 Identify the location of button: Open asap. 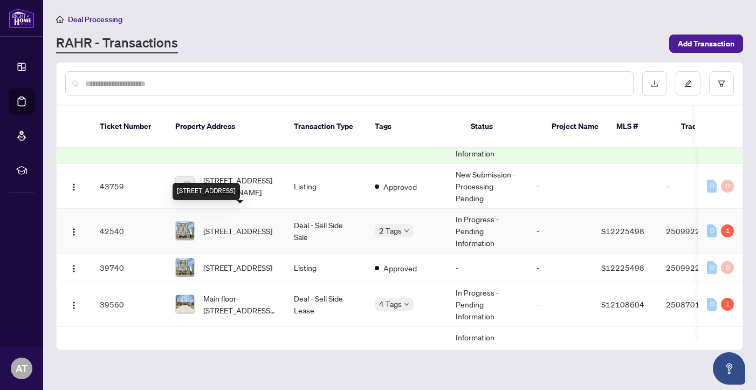
(729, 368).